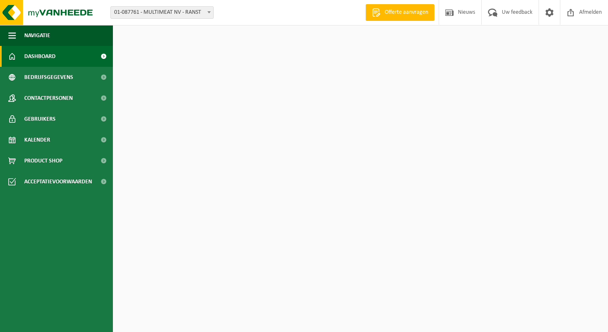 The height and width of the screenshot is (332, 608). I want to click on a: Offerte aanvragen, so click(400, 13).